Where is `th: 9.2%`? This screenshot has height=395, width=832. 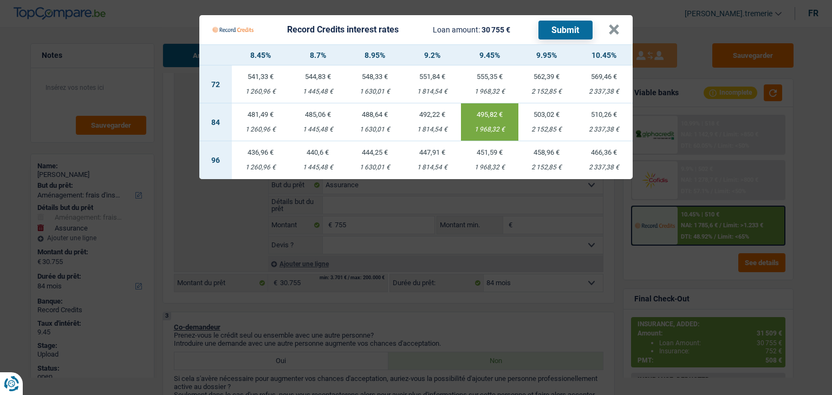 th: 9.2% is located at coordinates (432, 55).